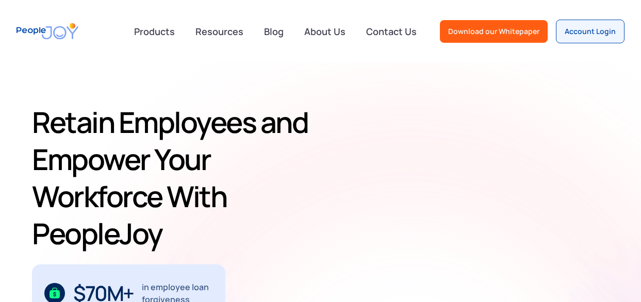 The width and height of the screenshot is (641, 302). Describe the element at coordinates (179, 178) in the screenshot. I see `h1: Retain Employees and Empower Your Workforce With PeopleJoy` at that location.